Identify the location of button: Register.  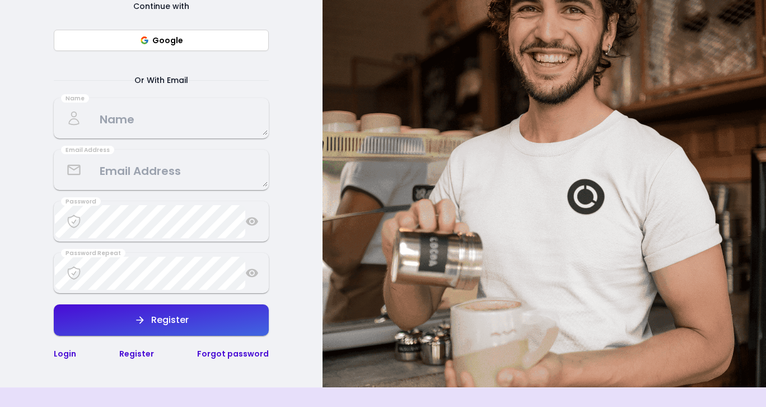
(161, 320).